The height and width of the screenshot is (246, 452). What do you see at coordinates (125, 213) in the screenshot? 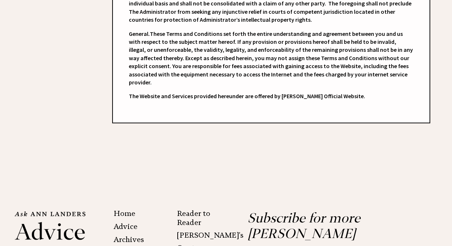
I see `a: Home` at bounding box center [125, 213].